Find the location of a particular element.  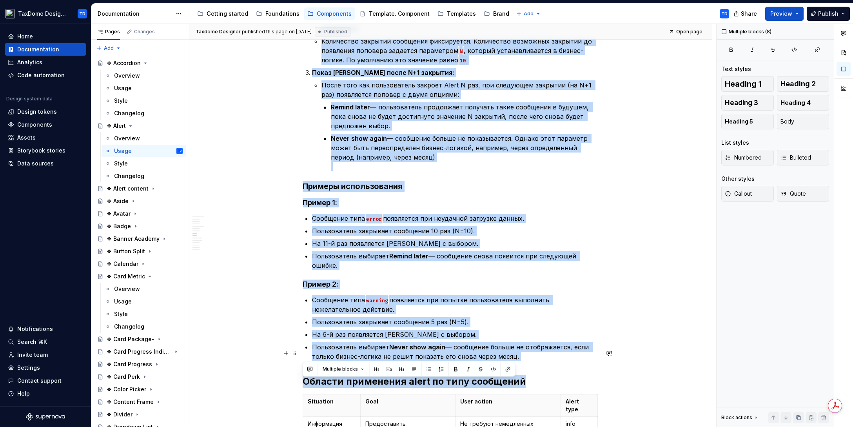

button: Body is located at coordinates (804, 122).